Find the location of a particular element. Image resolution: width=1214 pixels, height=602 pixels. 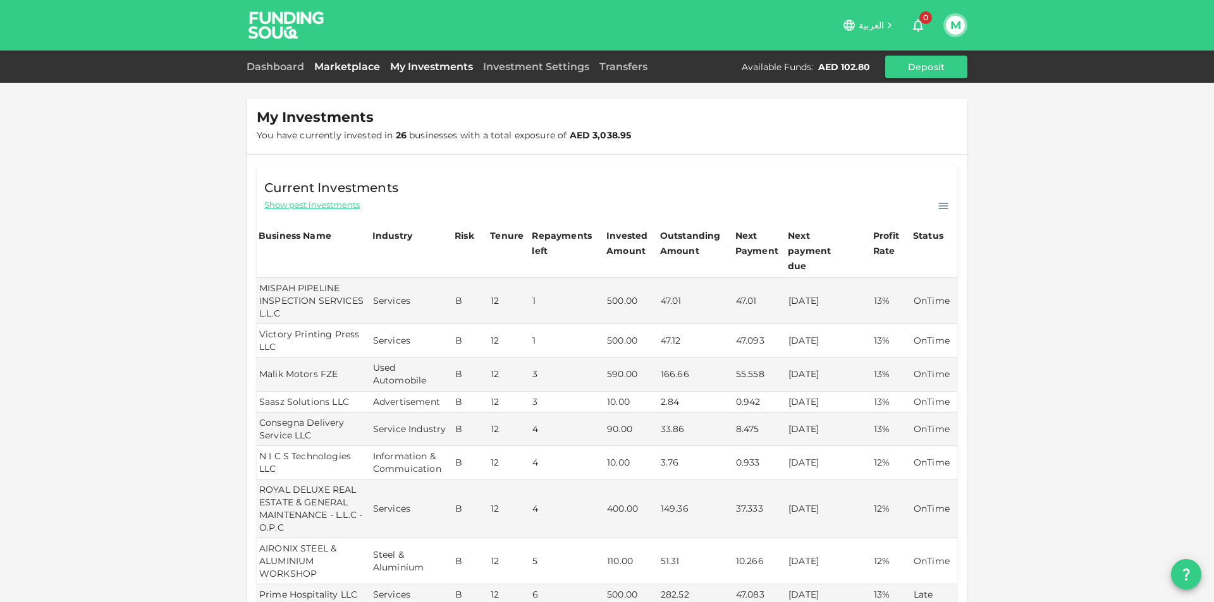

strong: AED 3,038.95 is located at coordinates (600, 135).